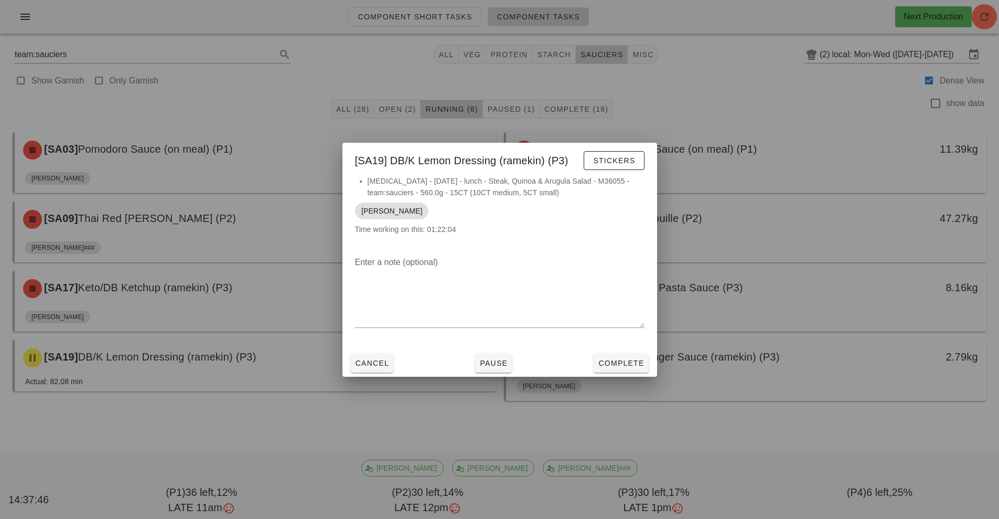  I want to click on button: Stickers, so click(614, 160).